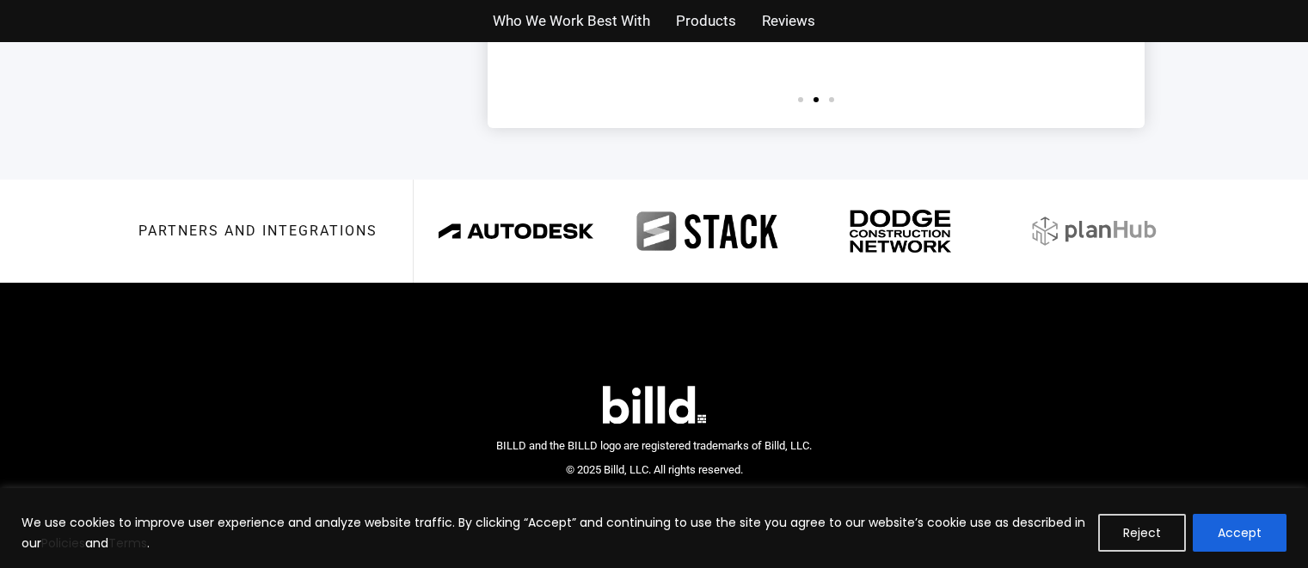 This screenshot has height=568, width=1308. I want to click on a: Policies, so click(63, 543).